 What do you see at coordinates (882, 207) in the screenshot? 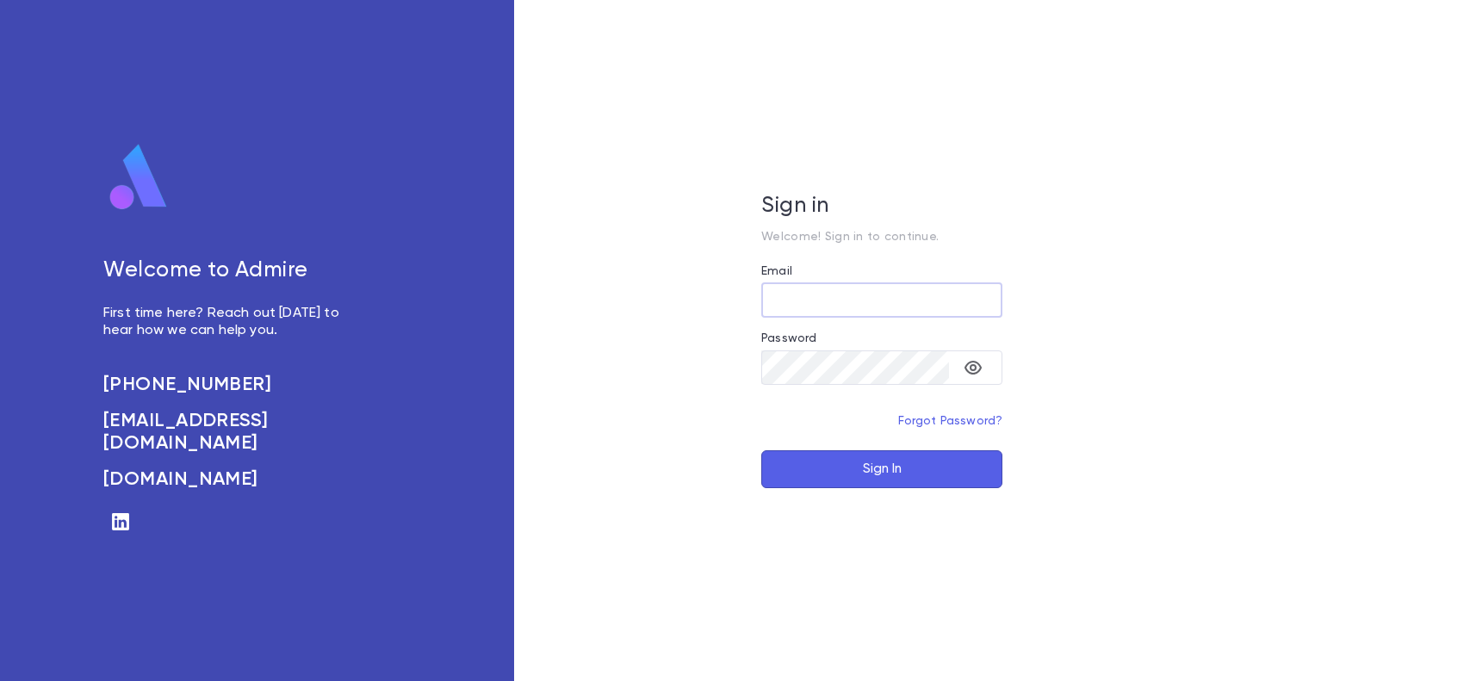
I see `h5: Sign in` at bounding box center [882, 207].